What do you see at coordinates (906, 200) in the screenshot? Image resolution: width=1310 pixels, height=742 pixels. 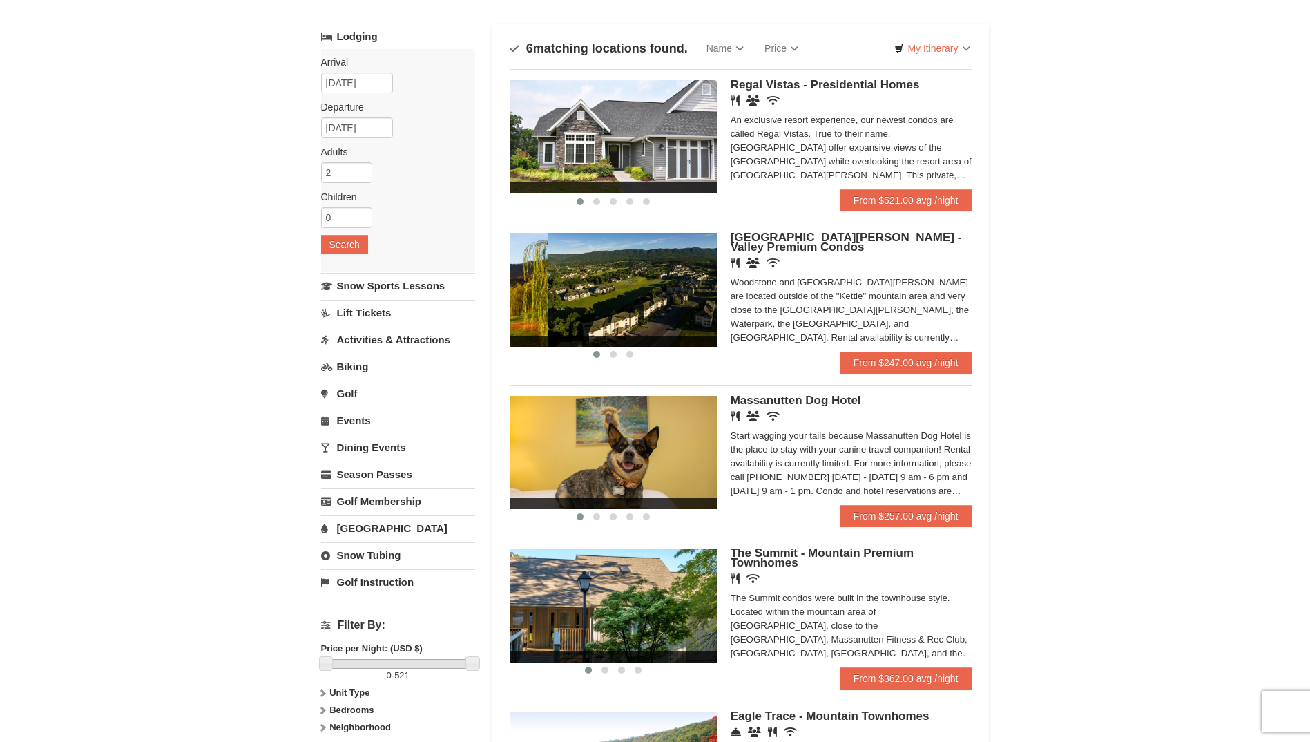 I see `a: From $521.00 avg /night` at bounding box center [906, 200].